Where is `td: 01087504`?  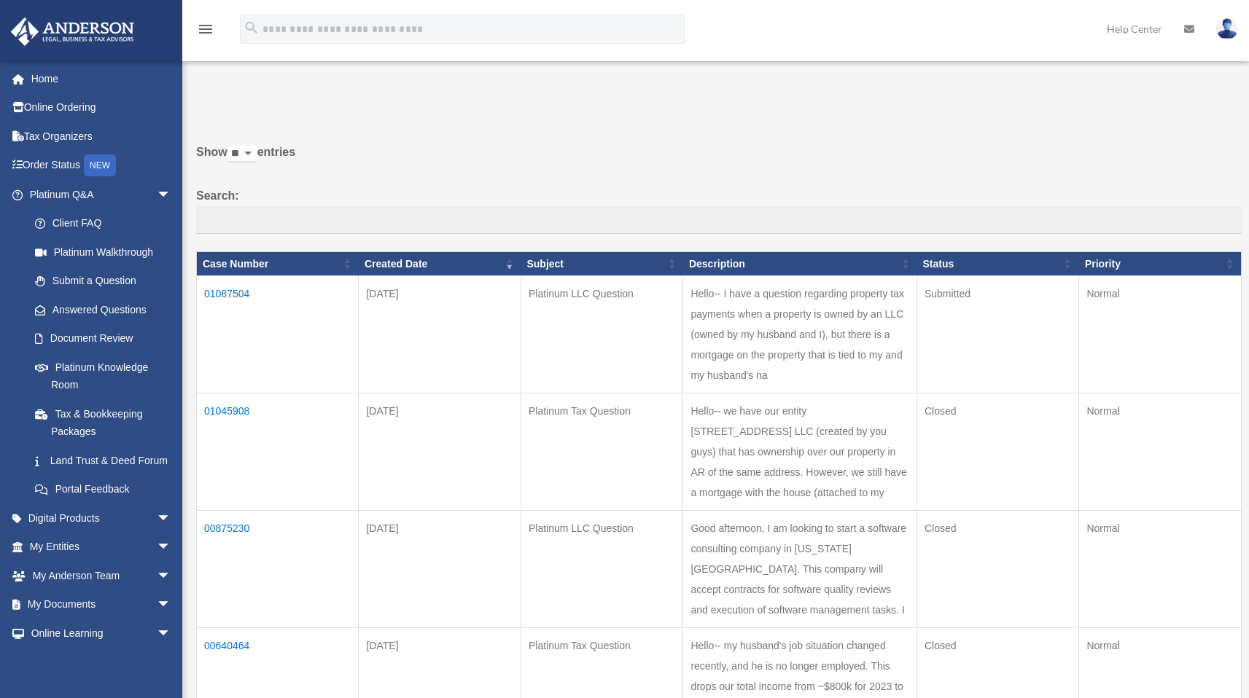
td: 01087504 is located at coordinates (278, 335).